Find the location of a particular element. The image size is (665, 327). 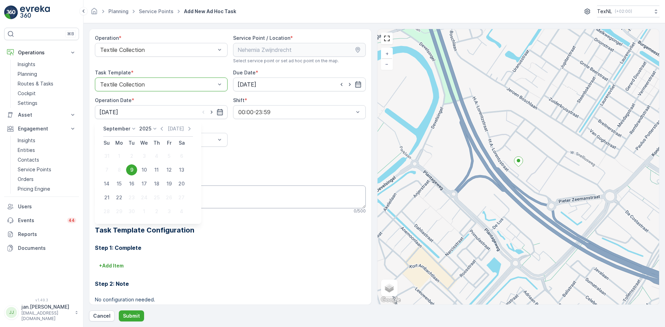

div: 2 is located at coordinates (132, 156).